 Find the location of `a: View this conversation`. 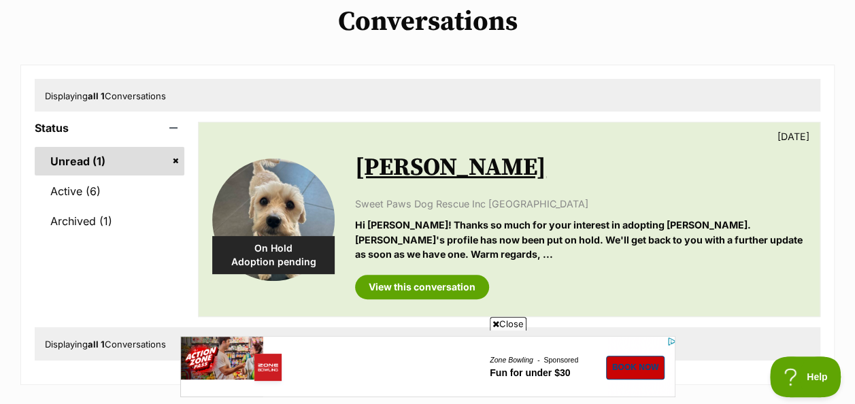

a: View this conversation is located at coordinates (422, 287).